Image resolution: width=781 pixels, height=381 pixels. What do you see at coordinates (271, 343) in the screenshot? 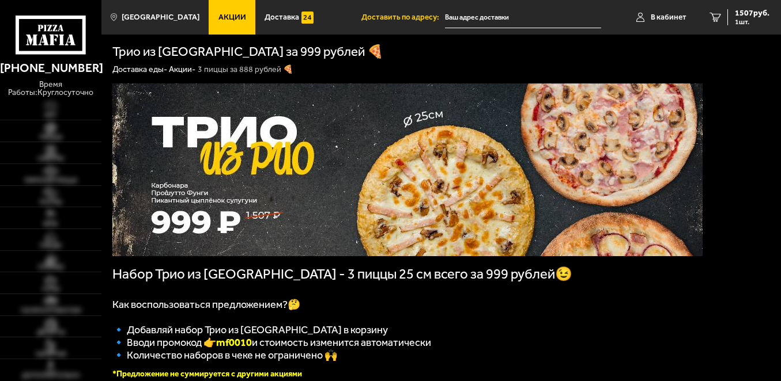
I see `span: 🔹 Вводи промокод 👉 и стоимость изменится автоматически` at bounding box center [271, 343].